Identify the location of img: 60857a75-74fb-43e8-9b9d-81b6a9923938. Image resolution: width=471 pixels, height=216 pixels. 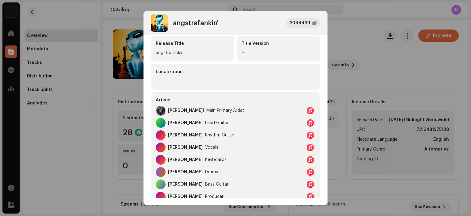
(160, 23).